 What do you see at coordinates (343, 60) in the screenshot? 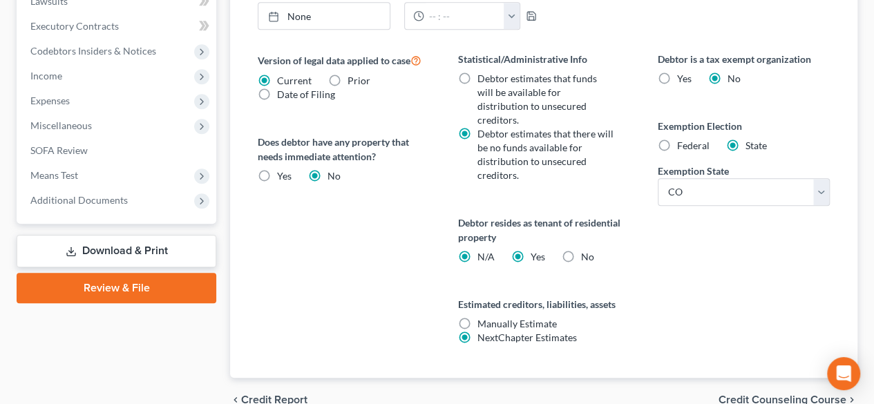
I see `label: Version of legal data applied to case` at bounding box center [343, 60].